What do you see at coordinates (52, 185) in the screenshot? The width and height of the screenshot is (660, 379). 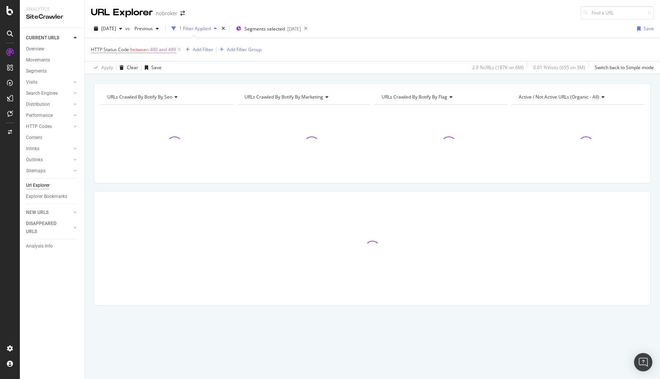 I see `a: Url Explorer` at bounding box center [52, 185].